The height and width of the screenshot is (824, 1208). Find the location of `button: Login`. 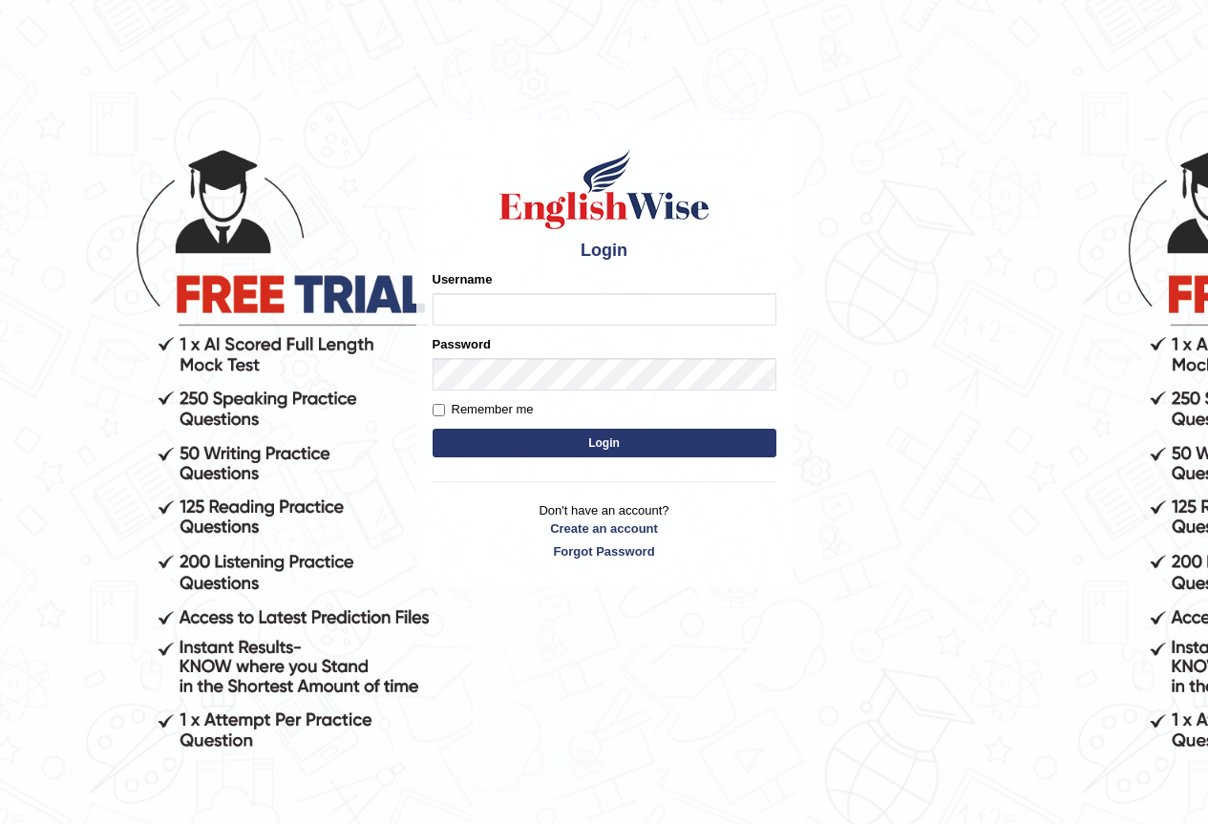

button: Login is located at coordinates (605, 443).